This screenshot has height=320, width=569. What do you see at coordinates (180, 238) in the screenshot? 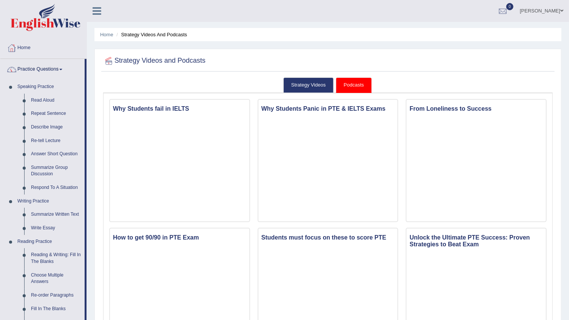
I see `h3: How to get 90/90 in PTE Exam` at bounding box center [180, 238].